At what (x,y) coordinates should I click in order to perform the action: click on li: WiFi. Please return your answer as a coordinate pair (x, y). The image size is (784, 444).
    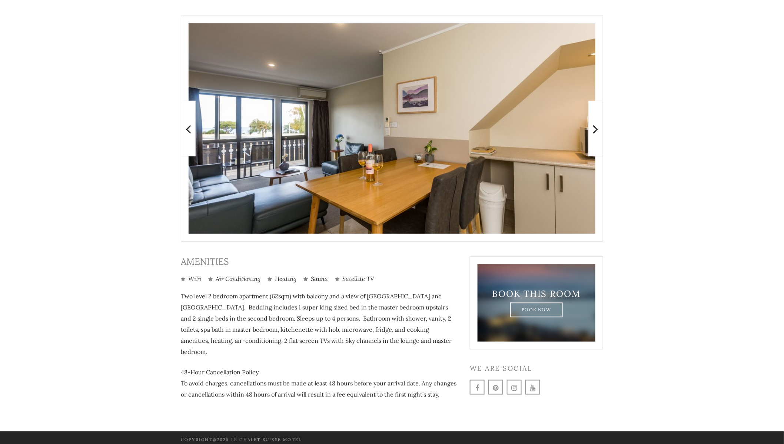
    Looking at the image, I should click on (191, 279).